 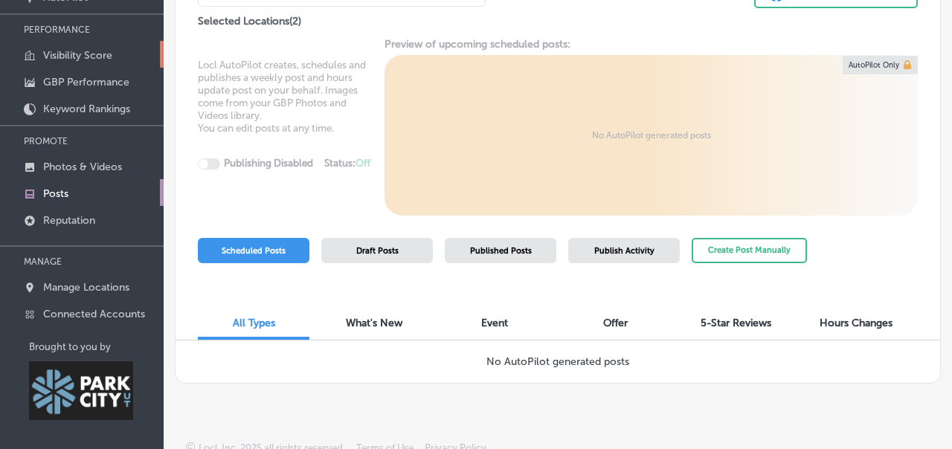 I want to click on p: Connected Accounts, so click(x=94, y=314).